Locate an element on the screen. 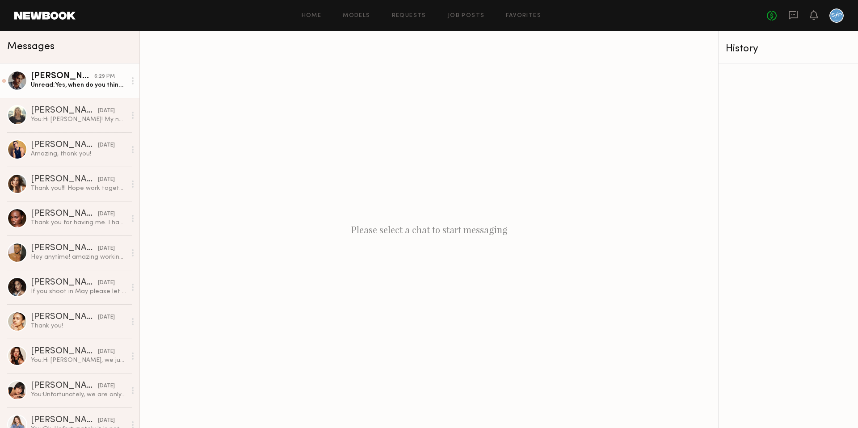 This screenshot has width=858, height=428. div: Unread: Yes, when do you think you’ll know? is located at coordinates (78, 85).